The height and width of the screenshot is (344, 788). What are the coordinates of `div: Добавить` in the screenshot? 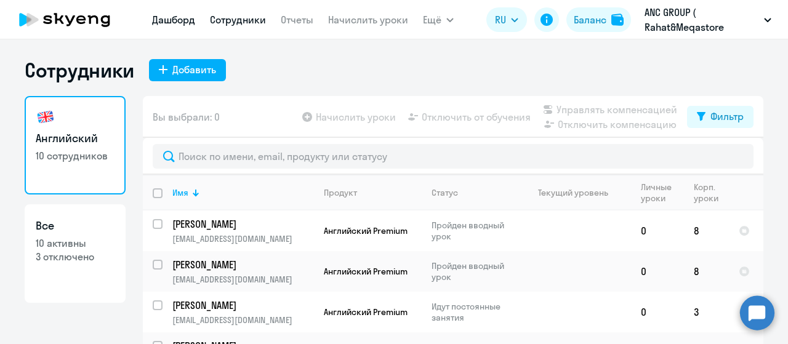 It's located at (194, 70).